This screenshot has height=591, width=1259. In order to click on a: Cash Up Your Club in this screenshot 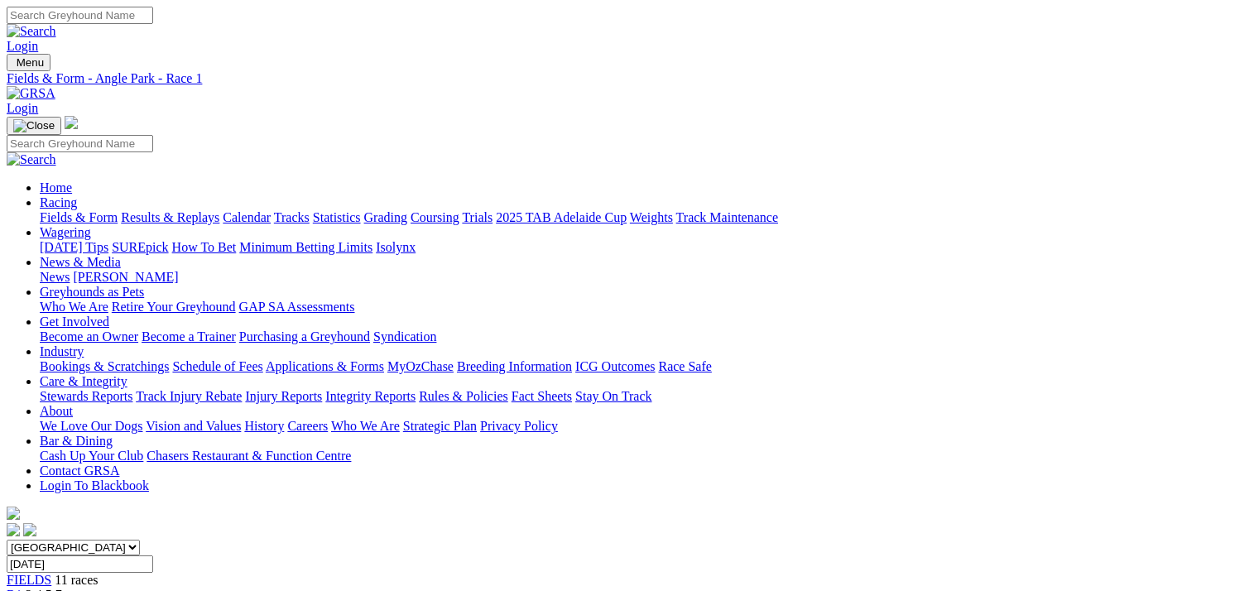, I will do `click(91, 455)`.